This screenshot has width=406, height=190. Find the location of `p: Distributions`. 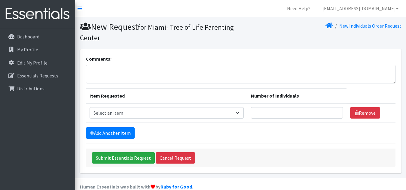

p: Distributions is located at coordinates (31, 89).